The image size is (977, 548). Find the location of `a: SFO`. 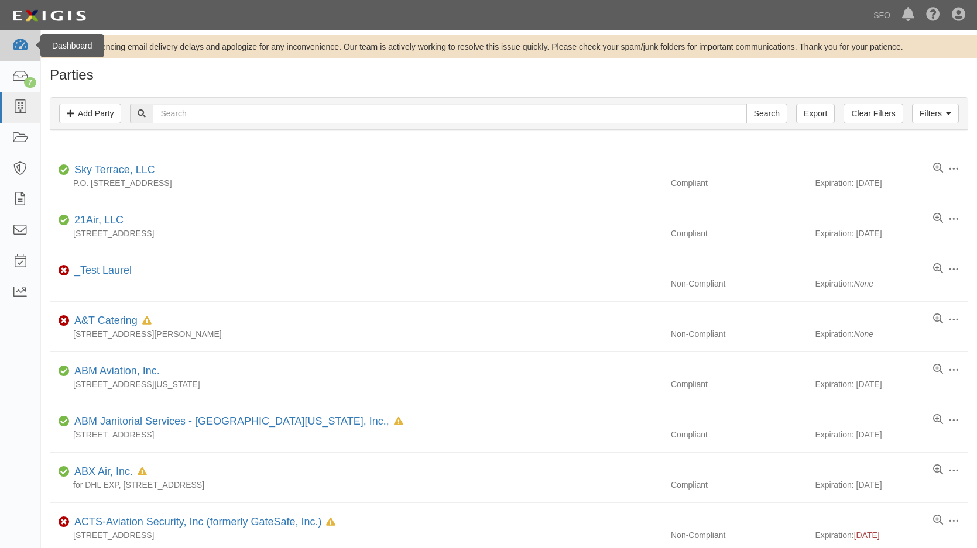

a: SFO is located at coordinates (881, 15).